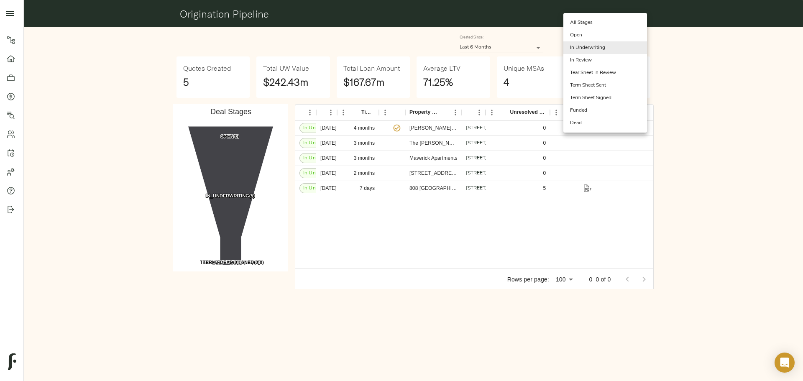 This screenshot has height=381, width=803. I want to click on li: Dead, so click(605, 123).